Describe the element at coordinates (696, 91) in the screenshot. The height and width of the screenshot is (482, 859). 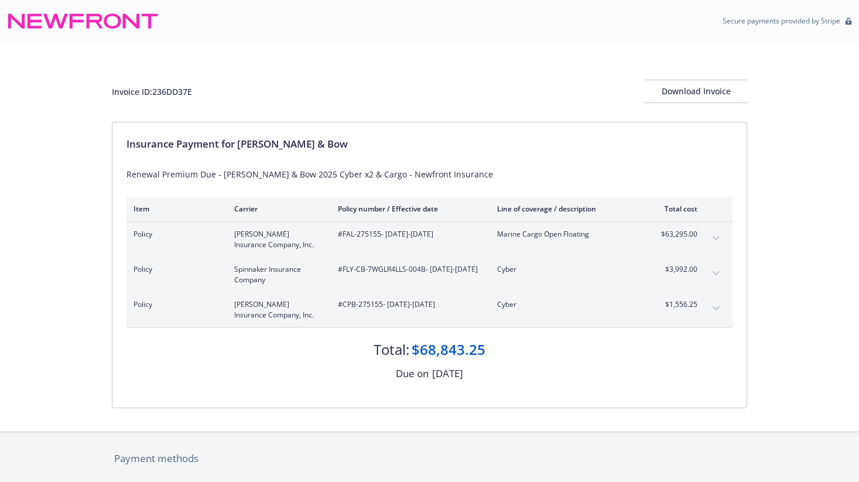
I see `div: Download Invoice` at that location.